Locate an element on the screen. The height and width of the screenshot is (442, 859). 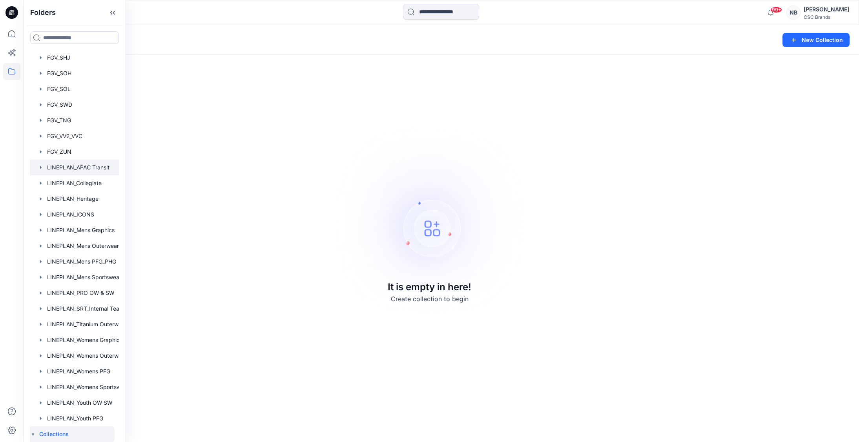
div: CSC Brands is located at coordinates (826, 17).